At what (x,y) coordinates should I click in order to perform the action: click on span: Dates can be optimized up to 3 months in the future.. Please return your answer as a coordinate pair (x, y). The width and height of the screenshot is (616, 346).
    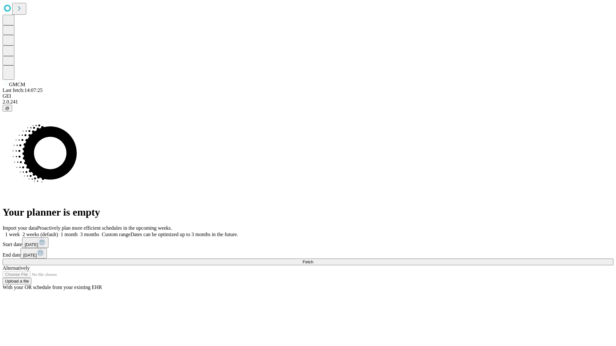
    Looking at the image, I should click on (184, 234).